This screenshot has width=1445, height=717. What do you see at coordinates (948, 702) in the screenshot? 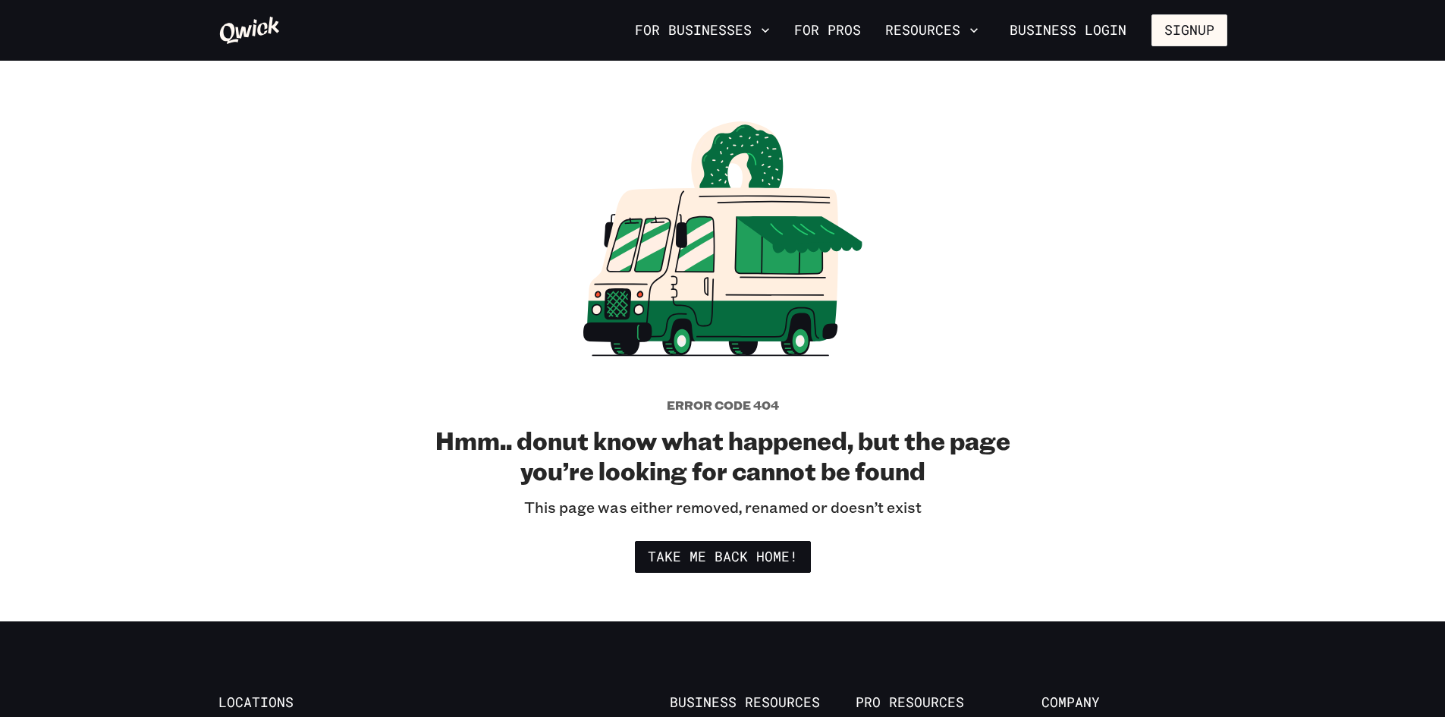
I see `span: Pro Resources` at bounding box center [948, 702].